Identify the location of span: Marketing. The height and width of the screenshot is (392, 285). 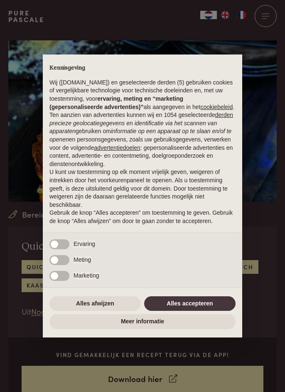
(86, 276).